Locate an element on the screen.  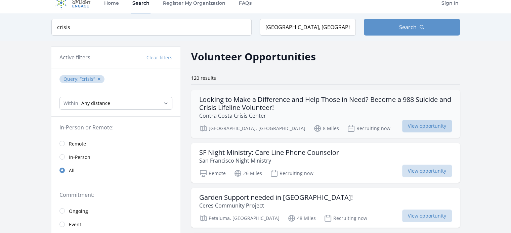
span: 120 results is located at coordinates (204, 78).